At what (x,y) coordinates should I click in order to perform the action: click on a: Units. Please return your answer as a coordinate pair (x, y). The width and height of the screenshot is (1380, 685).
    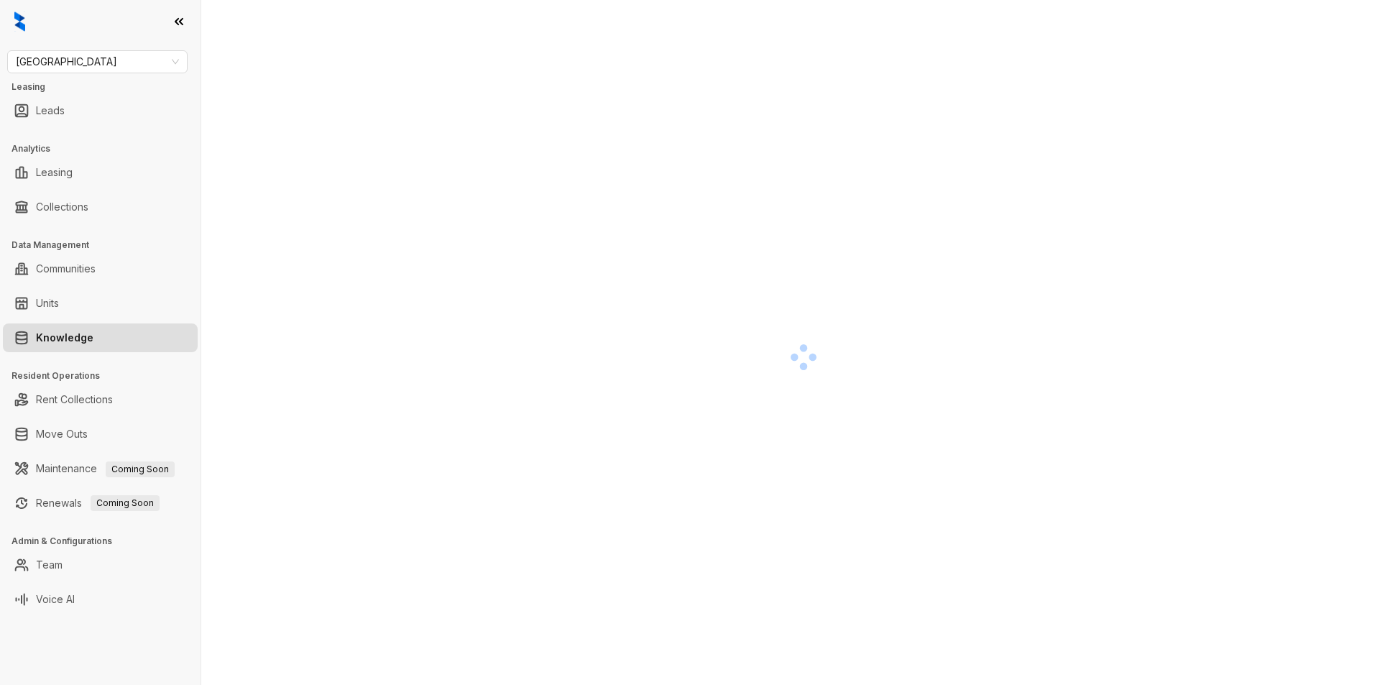
    Looking at the image, I should click on (47, 303).